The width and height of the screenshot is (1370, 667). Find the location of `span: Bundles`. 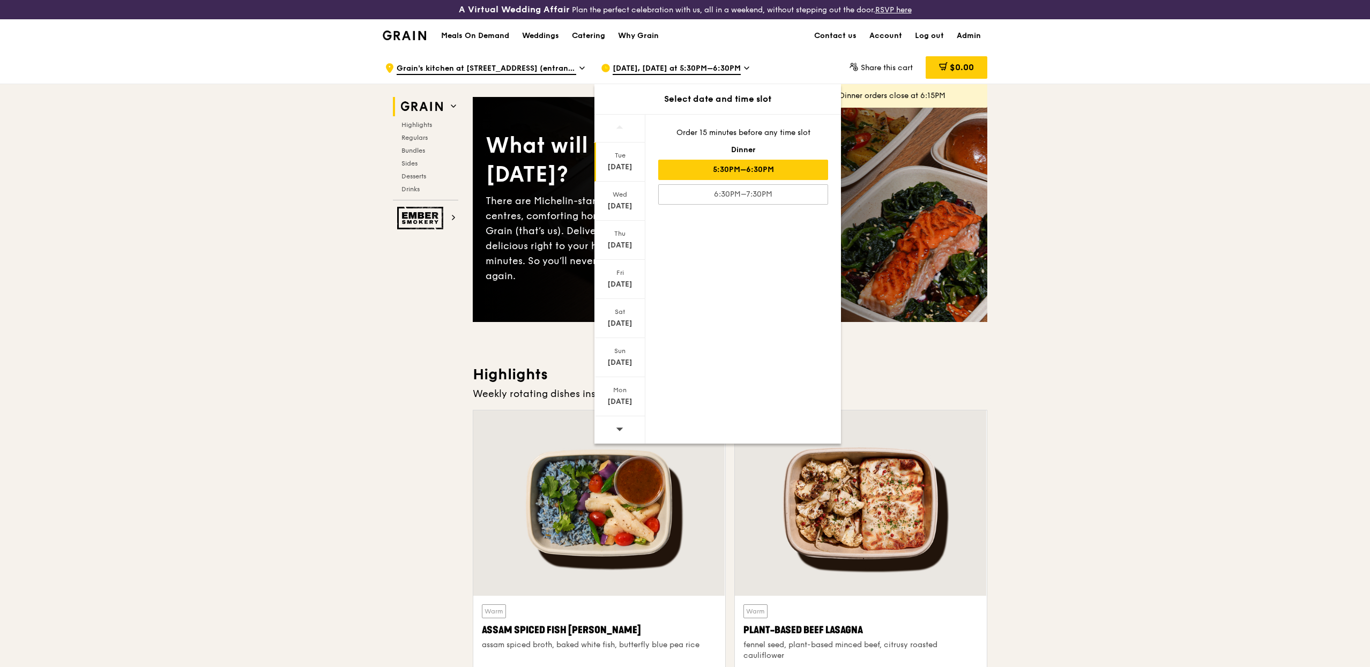

span: Bundles is located at coordinates (413, 151).